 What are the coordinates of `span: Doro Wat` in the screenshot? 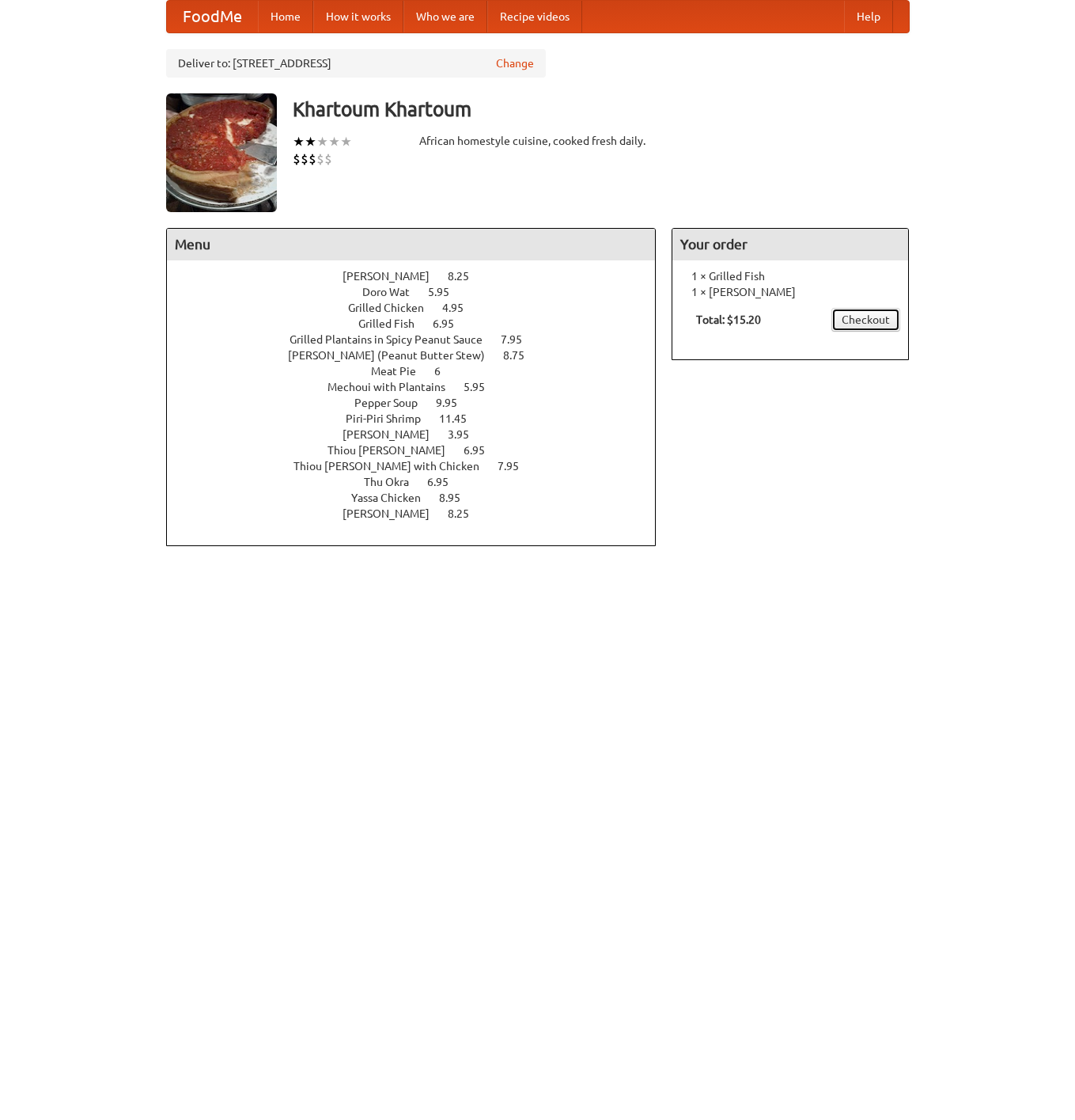 It's located at (394, 292).